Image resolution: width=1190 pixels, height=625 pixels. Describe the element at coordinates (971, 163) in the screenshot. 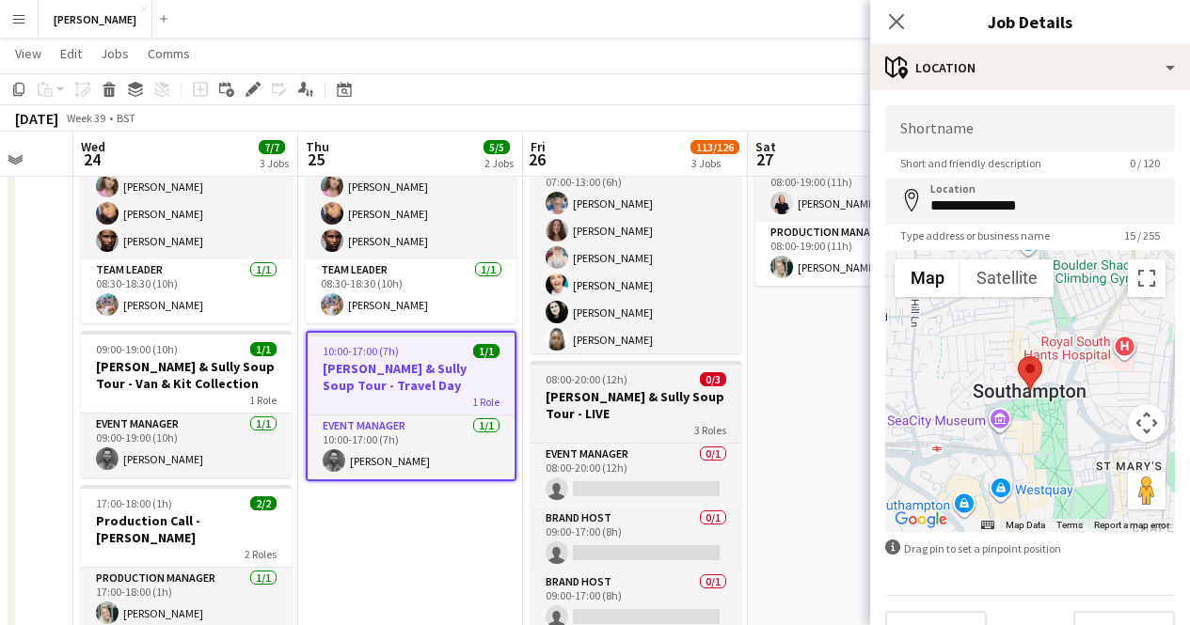

I see `span: Short and friendly description` at that location.